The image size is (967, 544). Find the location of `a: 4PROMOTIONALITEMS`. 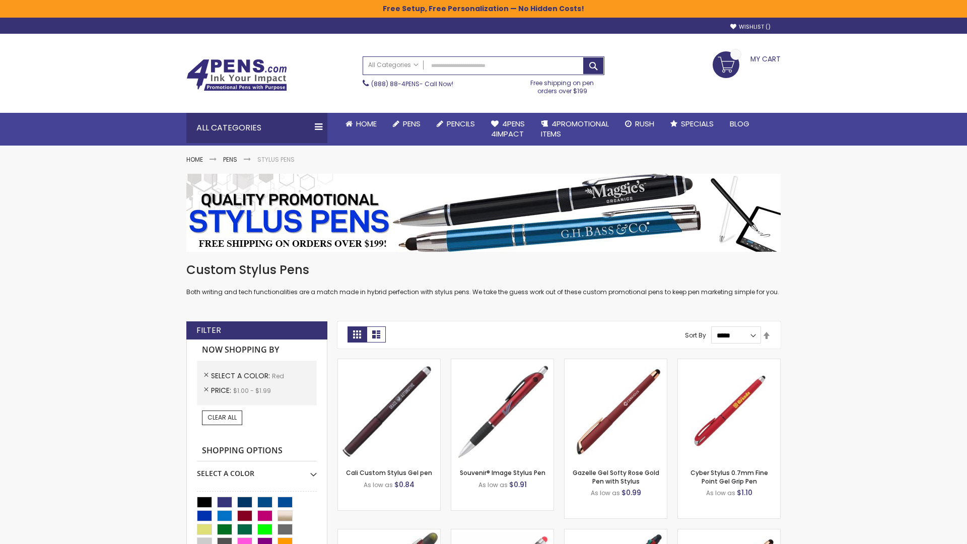

a: 4PROMOTIONALITEMS is located at coordinates (575, 129).